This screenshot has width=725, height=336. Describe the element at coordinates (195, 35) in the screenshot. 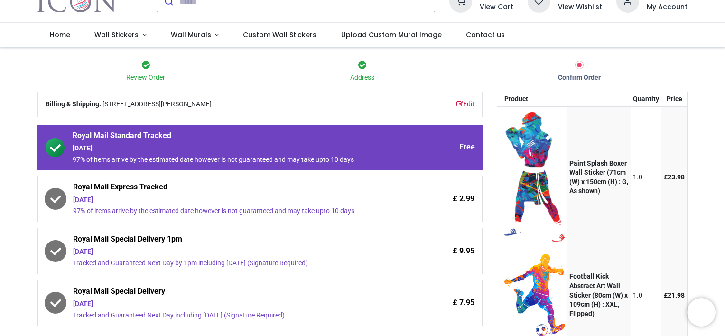

I see `a: Wall Murals` at that location.